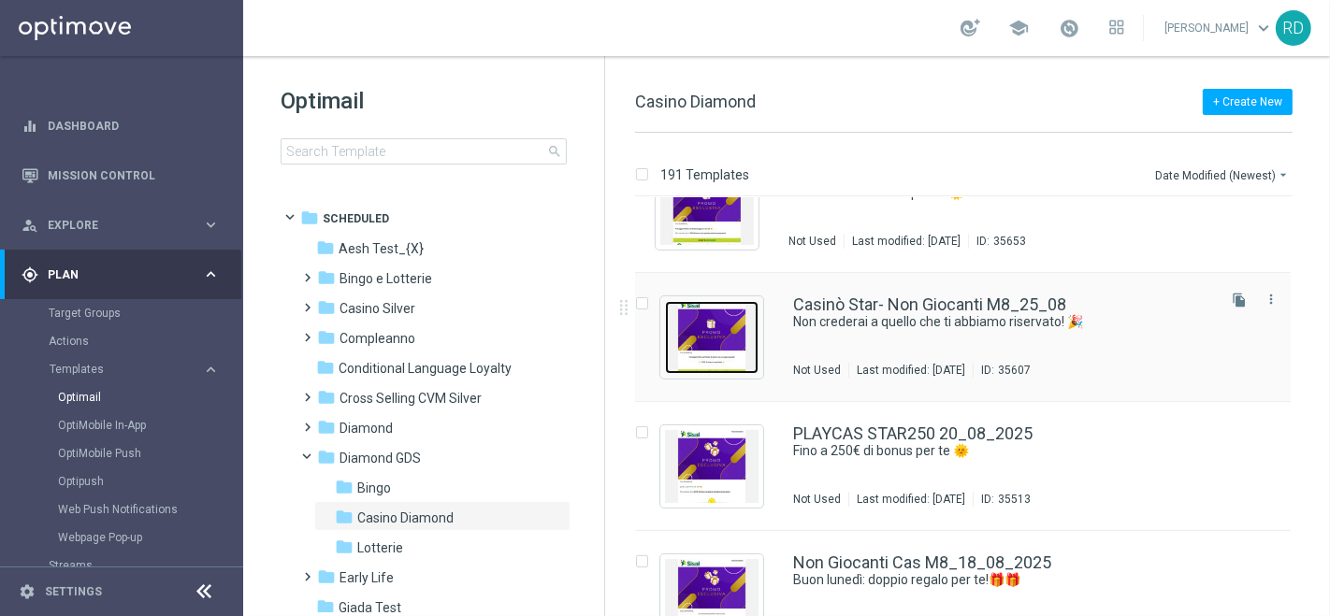 The image size is (1330, 616). Describe the element at coordinates (1003, 451) in the screenshot. I see `div: Fino a 250€ di bonus per te 🌞` at that location.